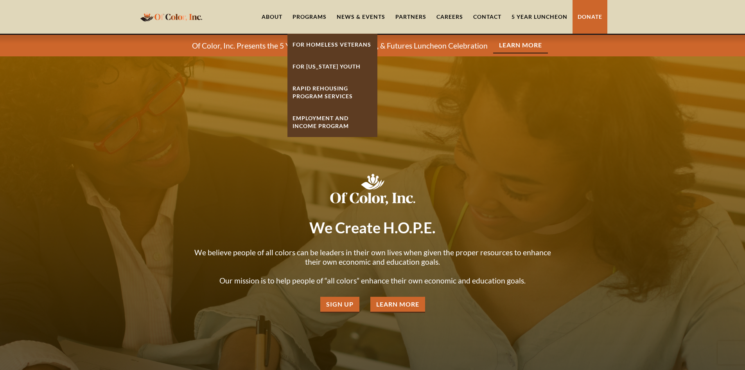 The image size is (745, 370). What do you see at coordinates (372, 227) in the screenshot?
I see `strong: We Create H.O.P.E.` at bounding box center [372, 227].